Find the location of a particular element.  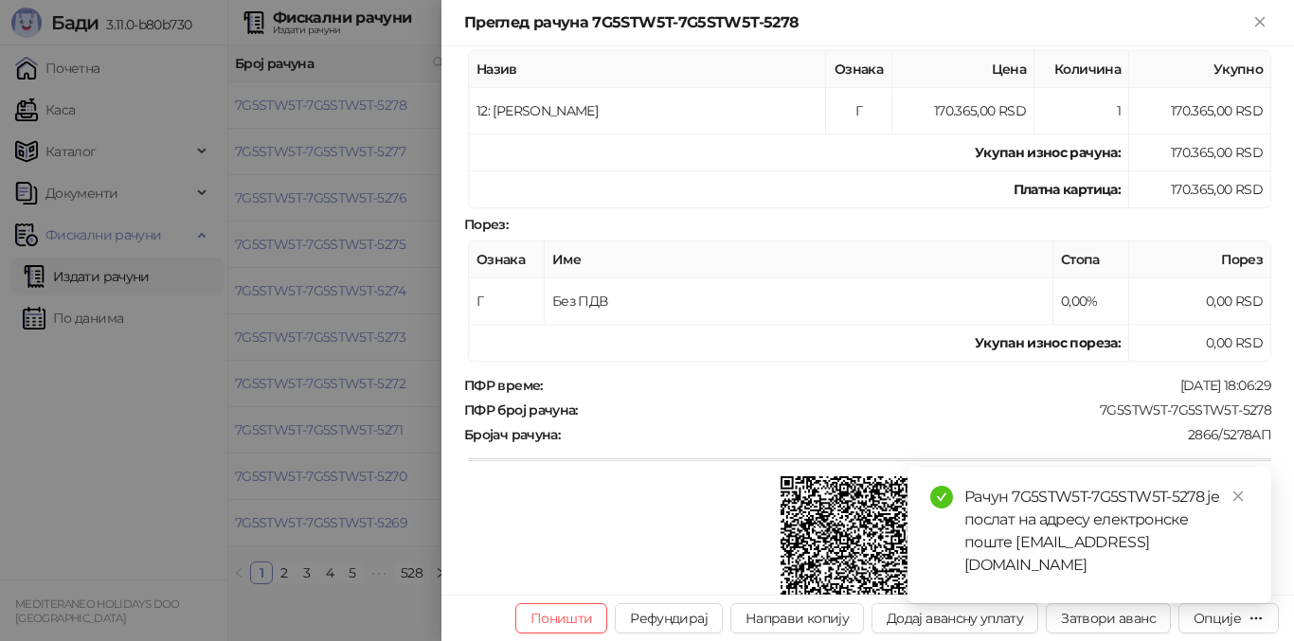

td: 0,00% is located at coordinates (1091, 301).